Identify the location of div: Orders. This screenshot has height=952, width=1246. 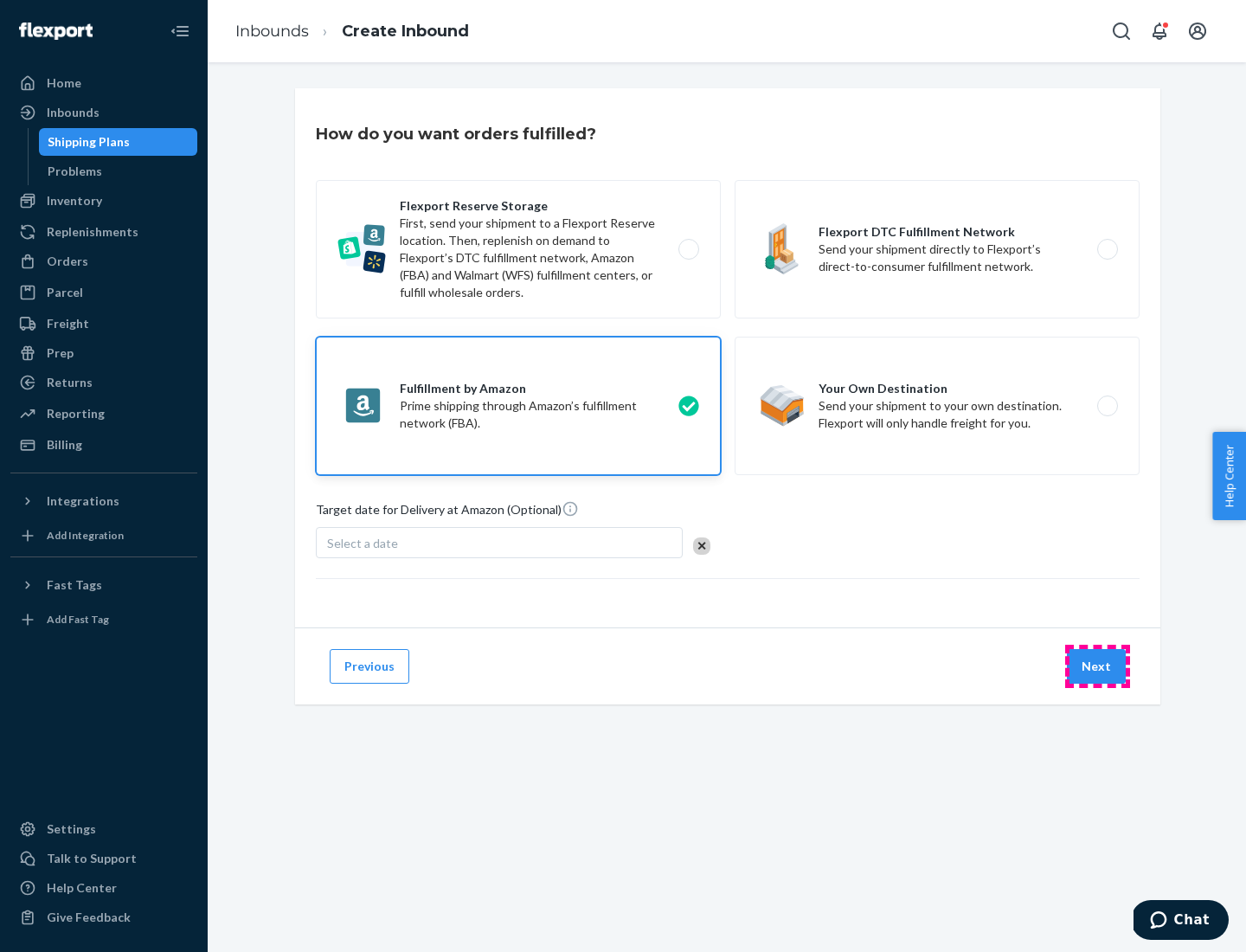
(68, 261).